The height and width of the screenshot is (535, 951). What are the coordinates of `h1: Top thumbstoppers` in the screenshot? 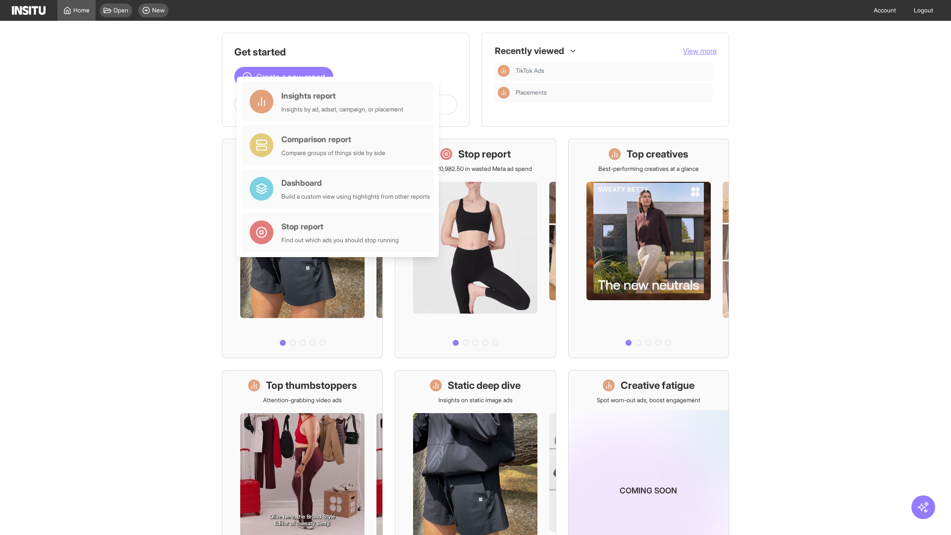 It's located at (312, 385).